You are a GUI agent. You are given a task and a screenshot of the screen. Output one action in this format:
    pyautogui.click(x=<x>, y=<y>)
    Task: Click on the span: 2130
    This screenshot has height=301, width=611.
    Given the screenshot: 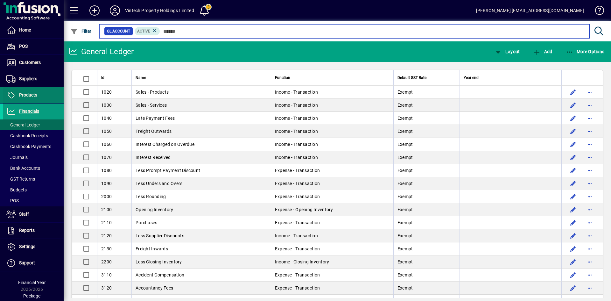 What is the action you would take?
    pyautogui.click(x=106, y=248)
    